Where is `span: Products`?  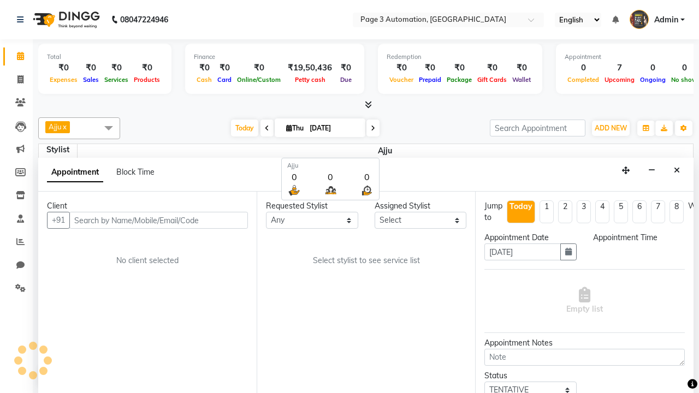 span: Products is located at coordinates (147, 80).